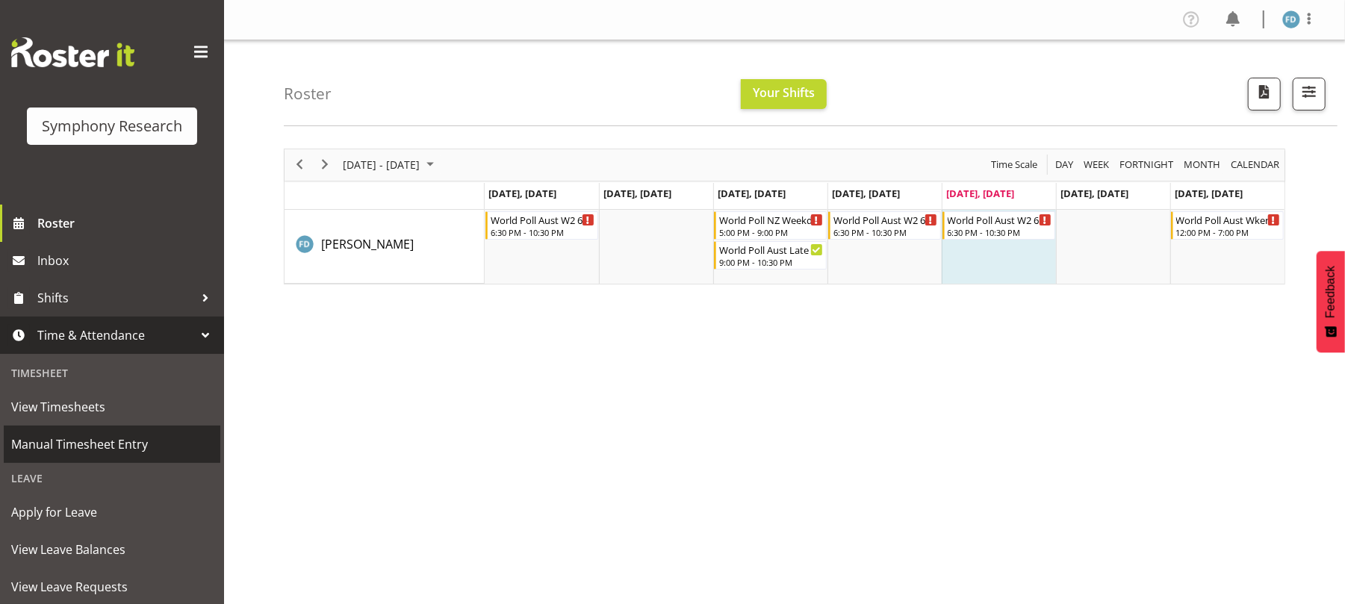 The width and height of the screenshot is (1345, 604). What do you see at coordinates (998, 225) in the screenshot?
I see `div: Foziah Dean"s event - World Poll Aust W2 6:30pm~10:30pm Begin From Friday, August 22, 2025 at 6:3...` at bounding box center [998, 225].